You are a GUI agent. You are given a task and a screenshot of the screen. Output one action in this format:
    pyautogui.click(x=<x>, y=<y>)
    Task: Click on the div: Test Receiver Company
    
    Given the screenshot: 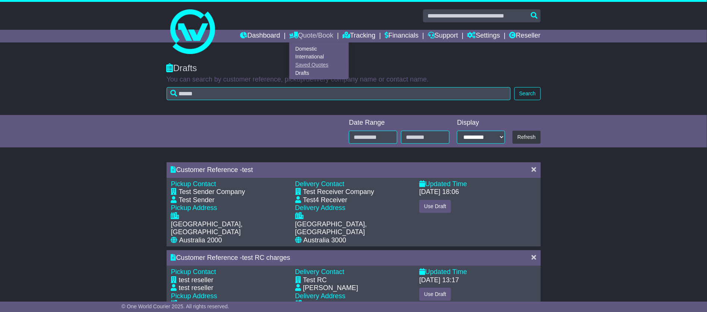 What is the action you would take?
    pyautogui.click(x=338, y=192)
    